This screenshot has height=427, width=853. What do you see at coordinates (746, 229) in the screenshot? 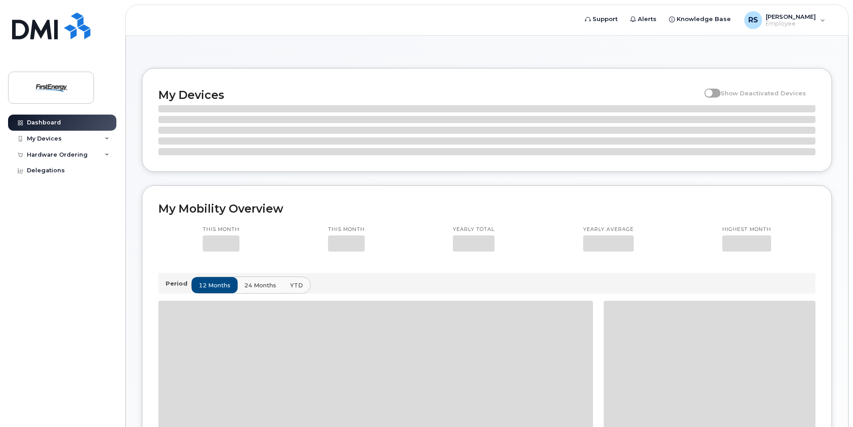
I see `p: Highest month` at bounding box center [746, 229].